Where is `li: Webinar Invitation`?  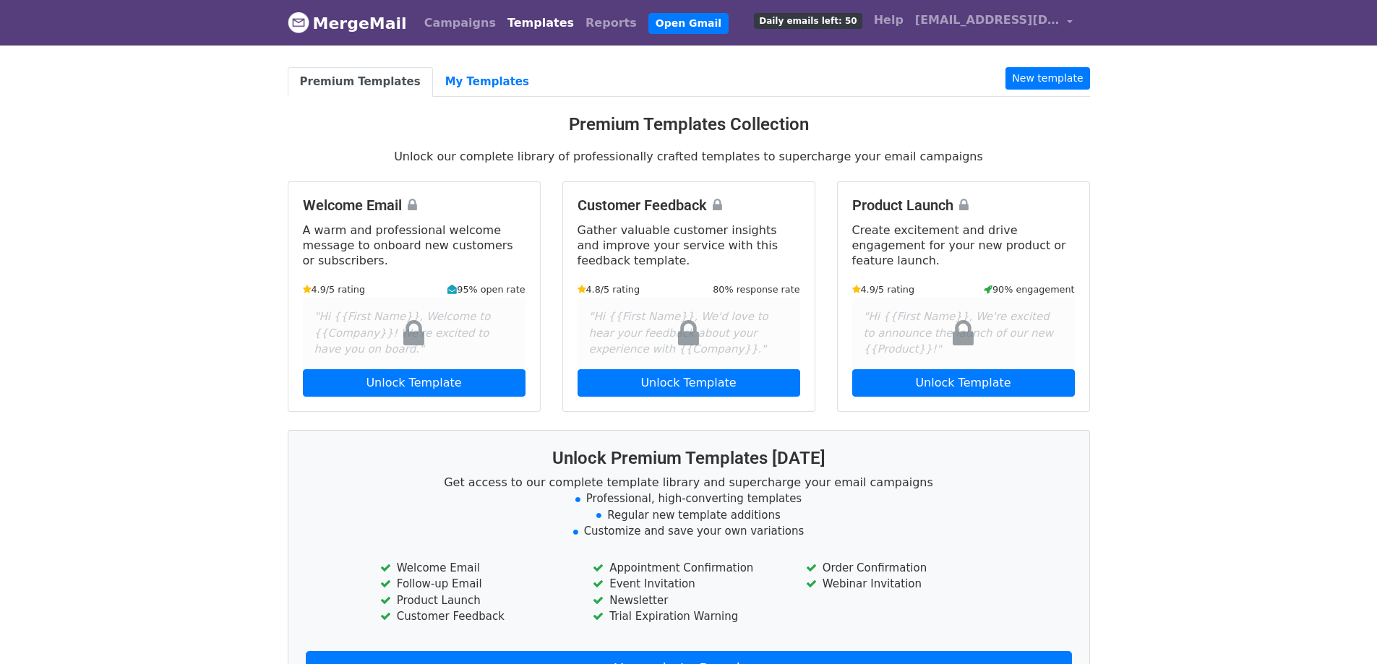
li: Webinar Invitation is located at coordinates (902, 584).